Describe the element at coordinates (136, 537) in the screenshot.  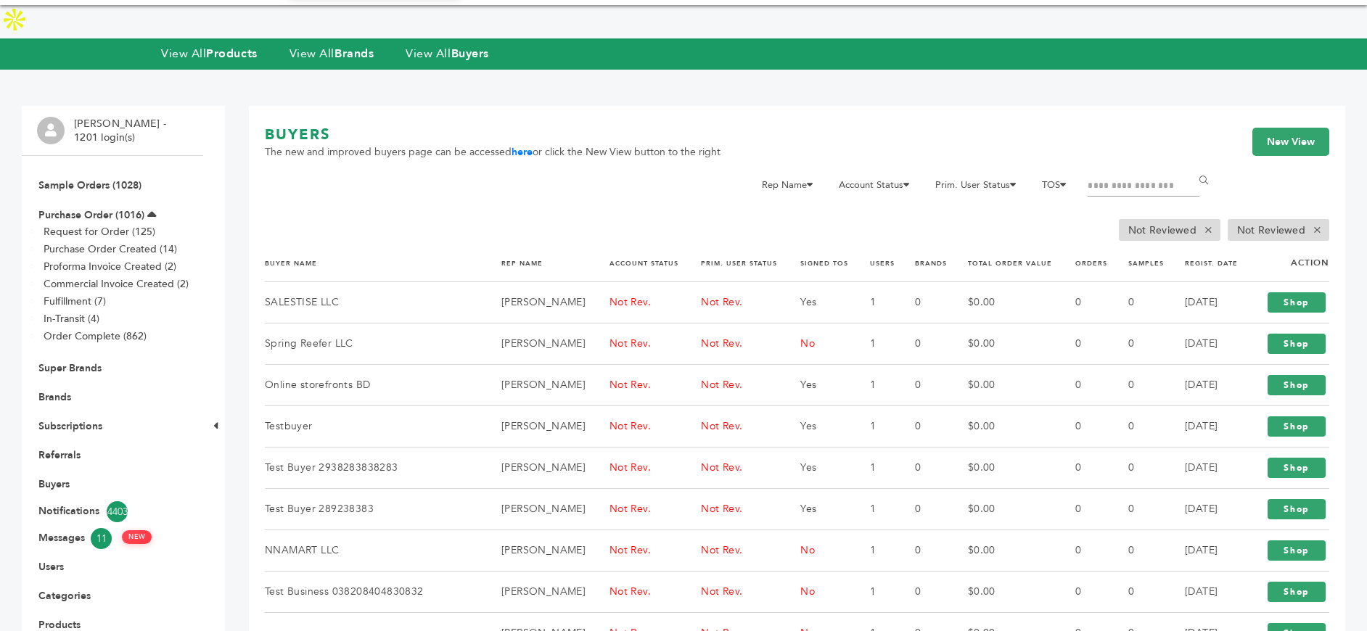
I see `span: NEW` at that location.